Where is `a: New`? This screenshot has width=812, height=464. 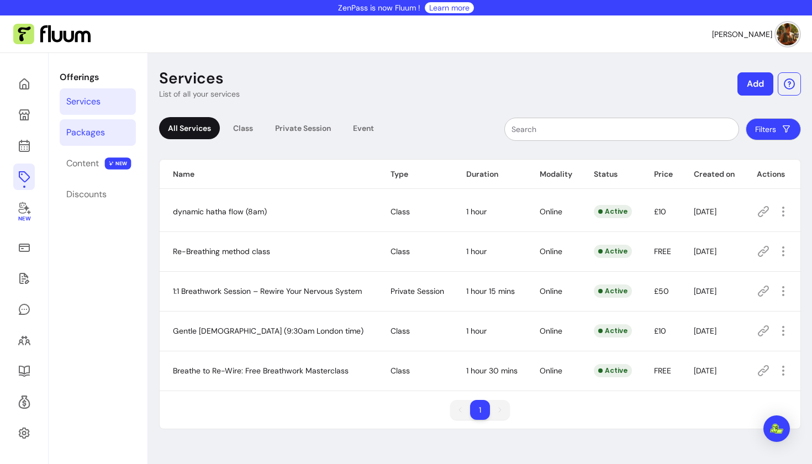
a: New is located at coordinates (24, 212).